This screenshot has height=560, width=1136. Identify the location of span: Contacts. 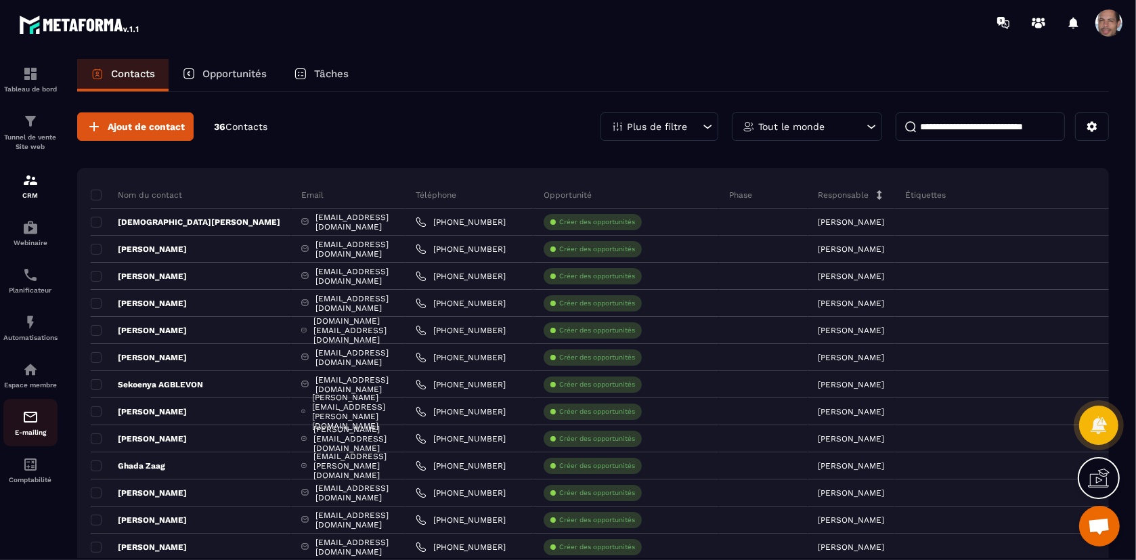
(246, 127).